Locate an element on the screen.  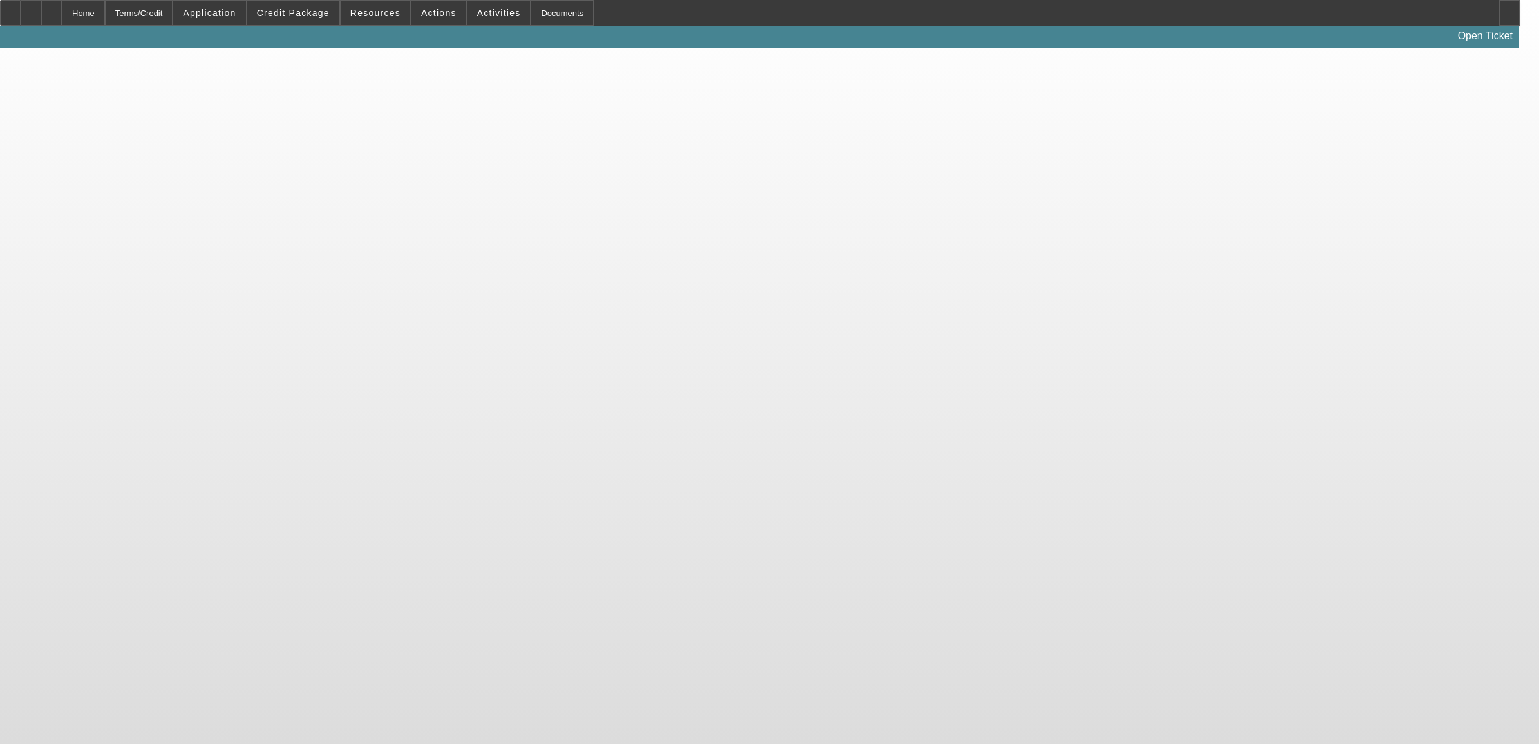
button: Actions is located at coordinates (438, 13).